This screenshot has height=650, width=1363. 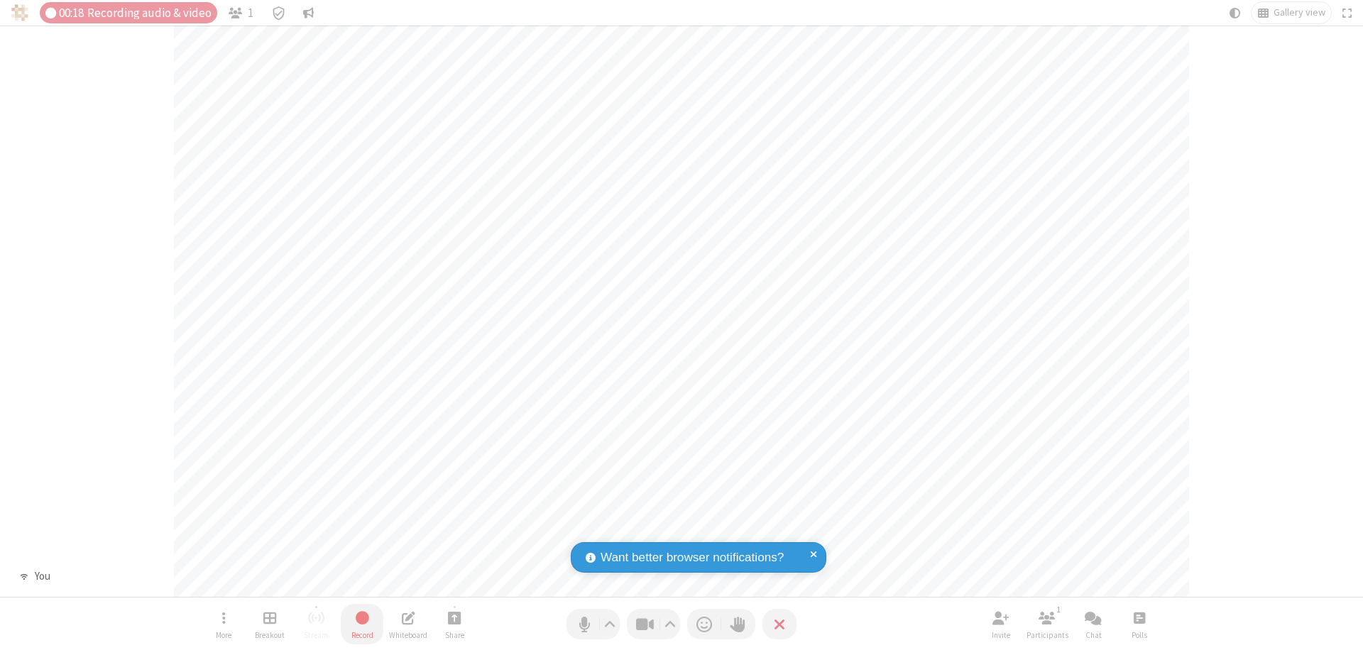 What do you see at coordinates (309, 13) in the screenshot?
I see `button: Conversation` at bounding box center [309, 13].